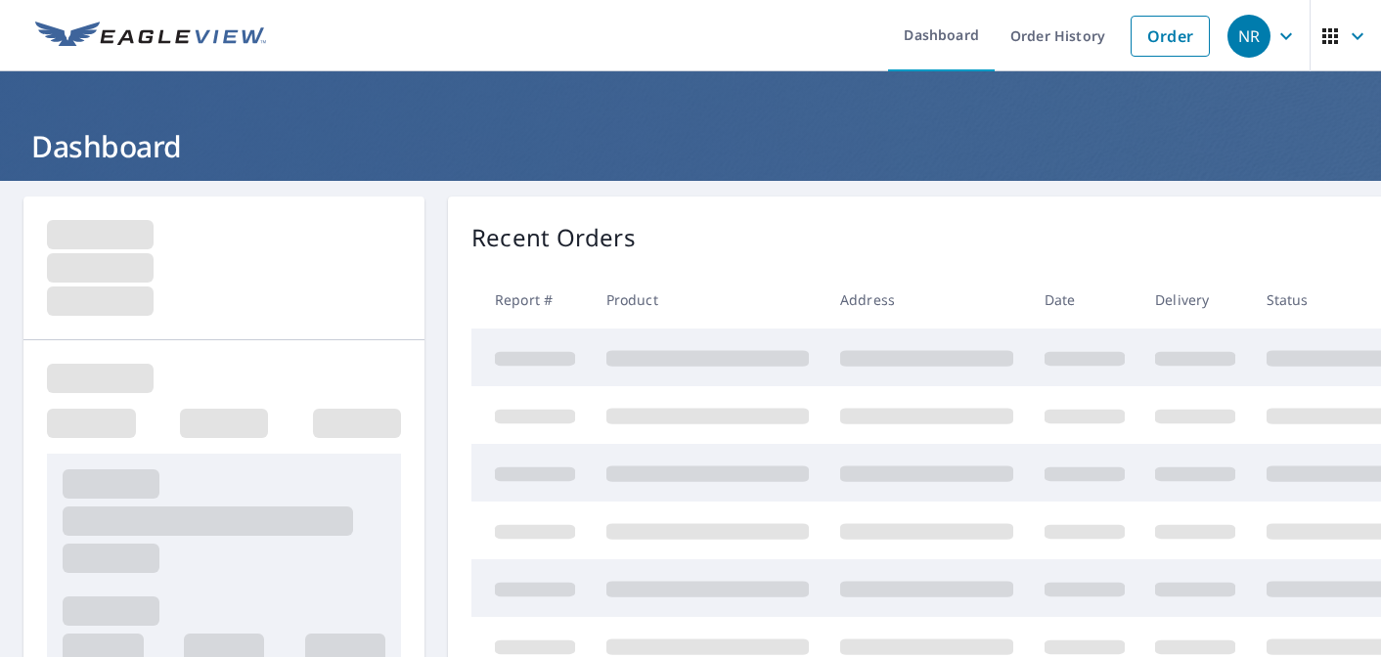 The image size is (1381, 657). What do you see at coordinates (707, 299) in the screenshot?
I see `th: Product` at bounding box center [707, 299].